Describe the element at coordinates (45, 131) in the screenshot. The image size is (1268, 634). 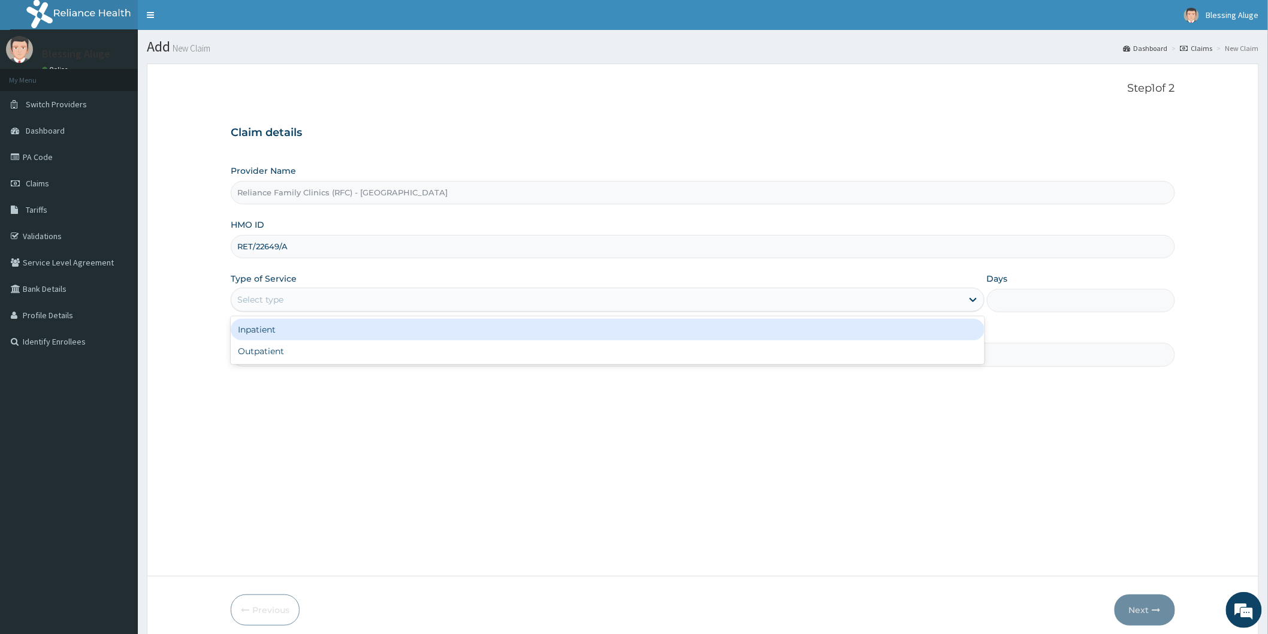
I see `span: Dashboard` at that location.